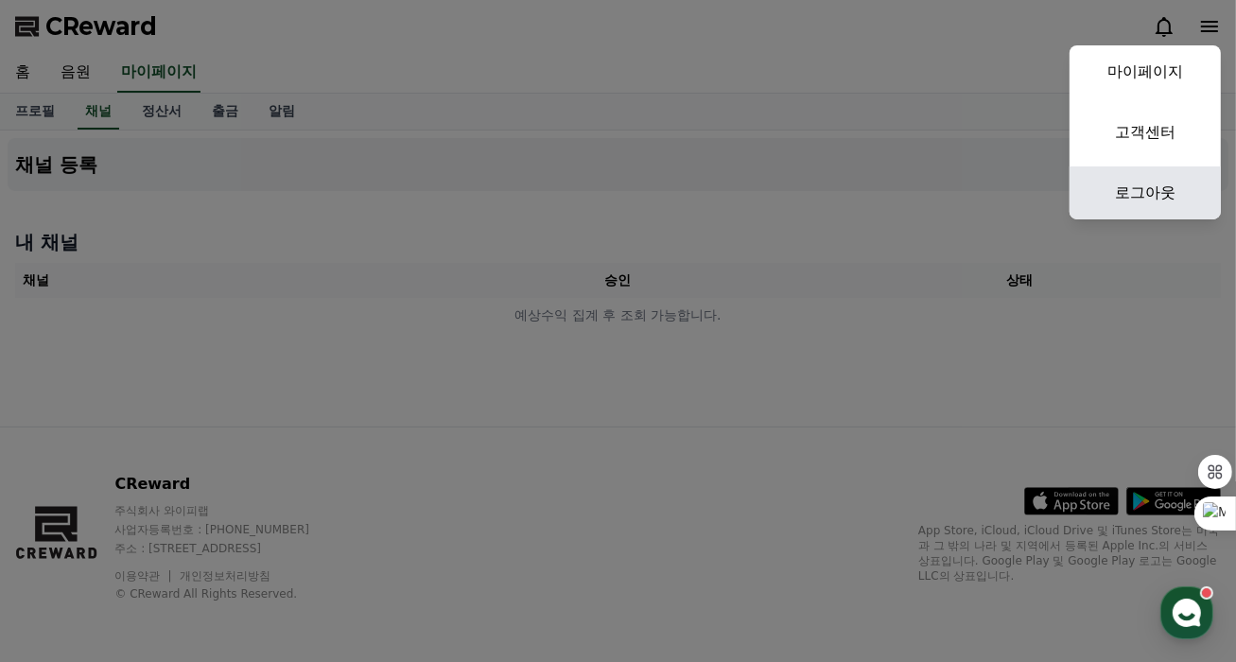 This screenshot has height=662, width=1236. What do you see at coordinates (184, 529) in the screenshot?
I see `a: 대화` at bounding box center [184, 529].